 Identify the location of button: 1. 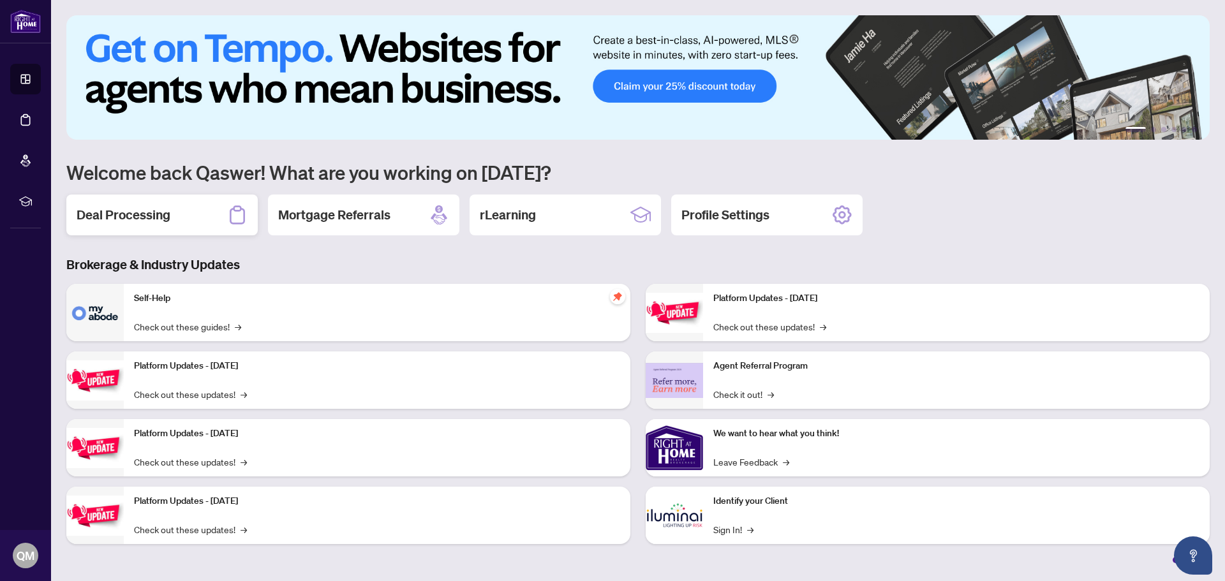
(1136, 130).